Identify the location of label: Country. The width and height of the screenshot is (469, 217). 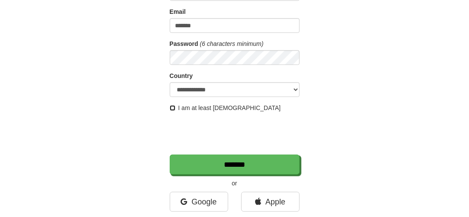
(181, 76).